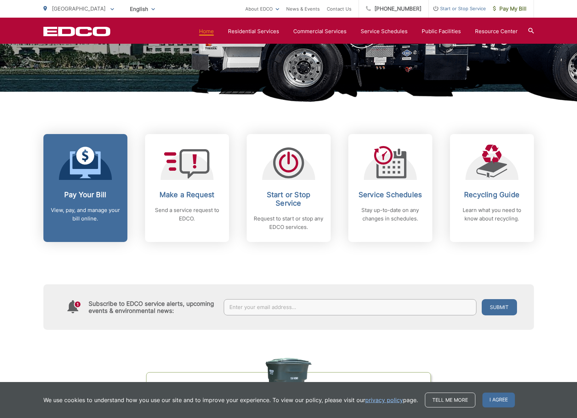  Describe the element at coordinates (289, 223) in the screenshot. I see `p: Request to start or stop any EDCO services.` at that location.